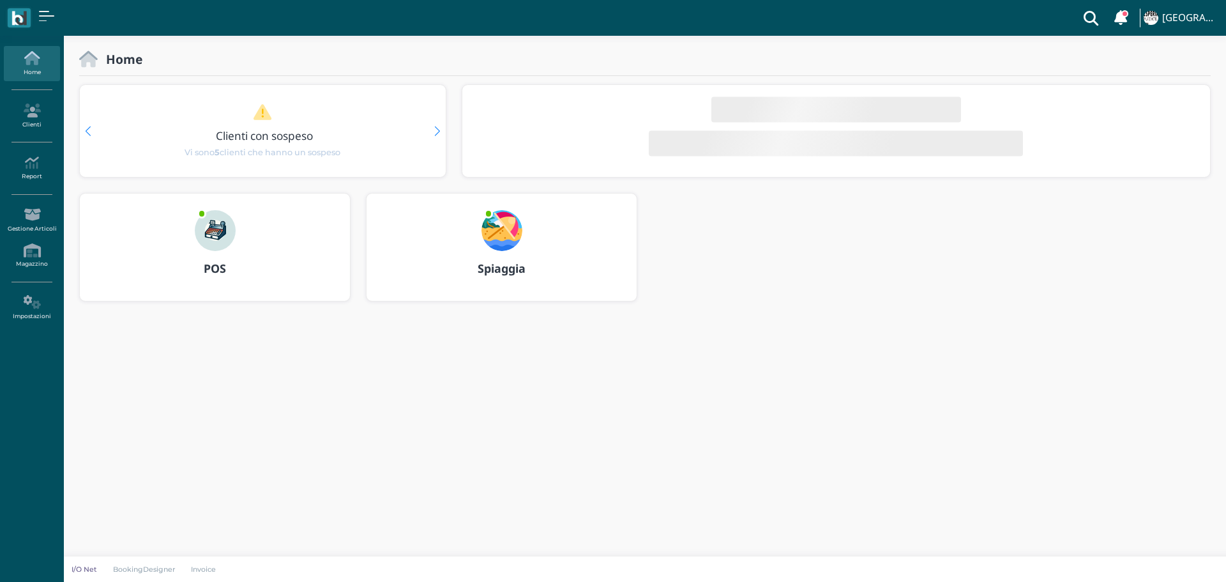  What do you see at coordinates (265, 135) in the screenshot?
I see `h3: Clienti con sospeso` at bounding box center [265, 135].